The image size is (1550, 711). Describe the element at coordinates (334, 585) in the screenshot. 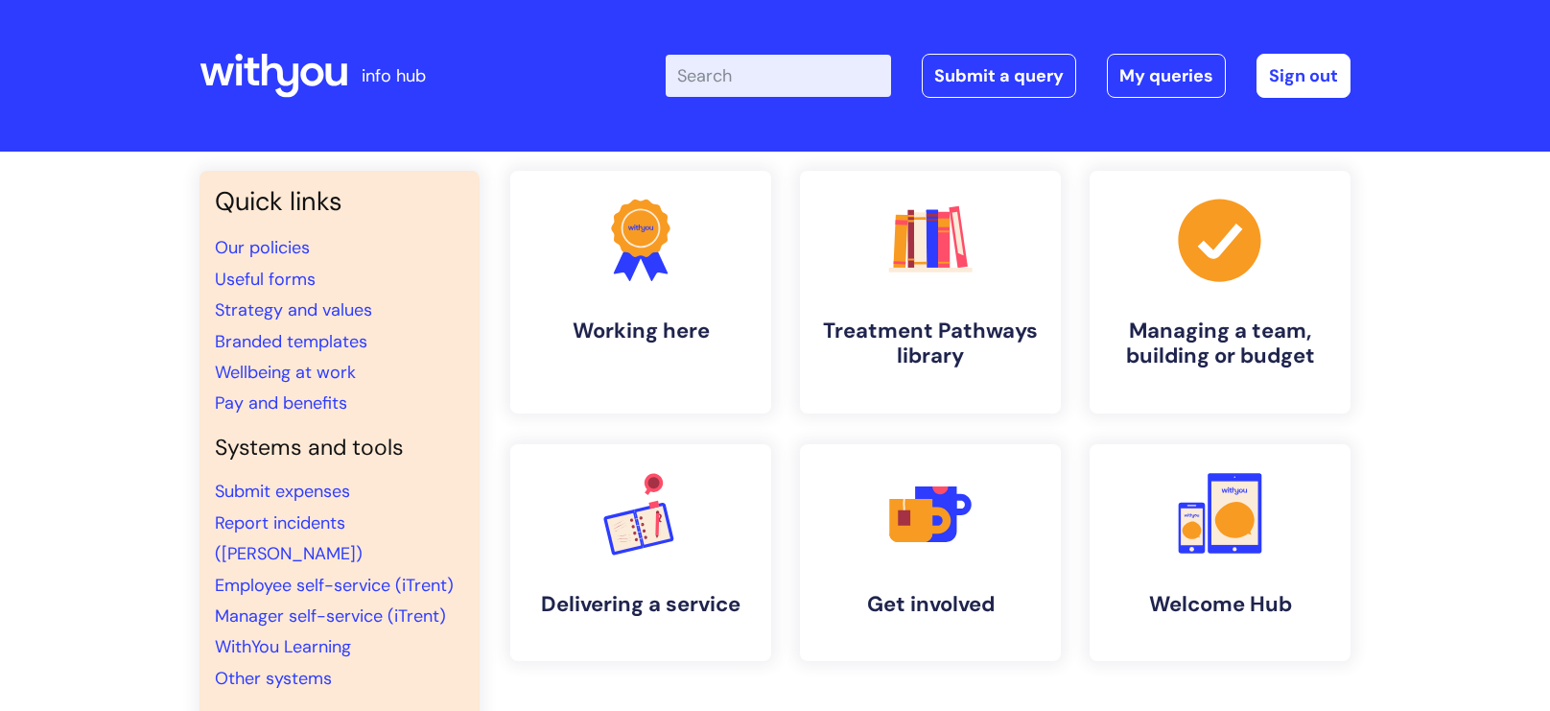

I see `a: Employee self-service (iTrent)` at that location.